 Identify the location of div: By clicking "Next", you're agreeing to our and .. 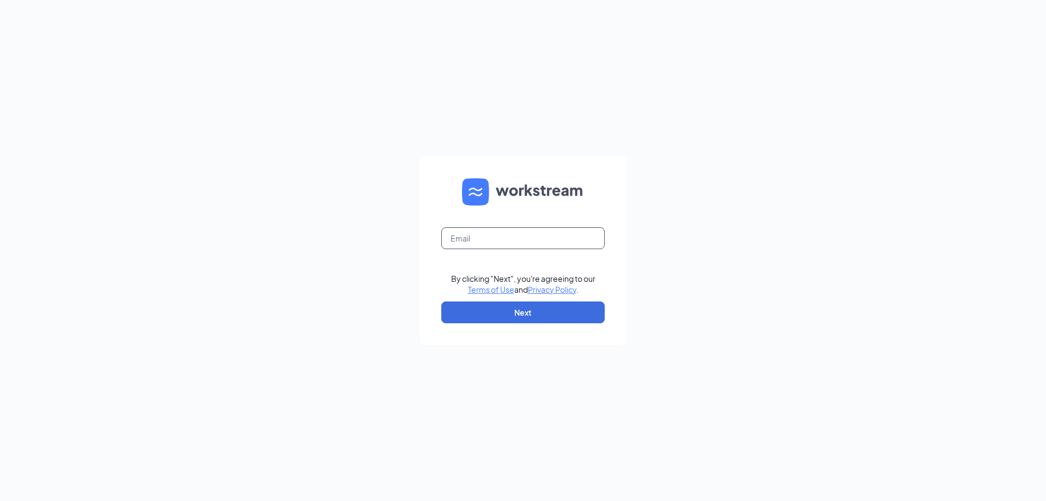
(523, 284).